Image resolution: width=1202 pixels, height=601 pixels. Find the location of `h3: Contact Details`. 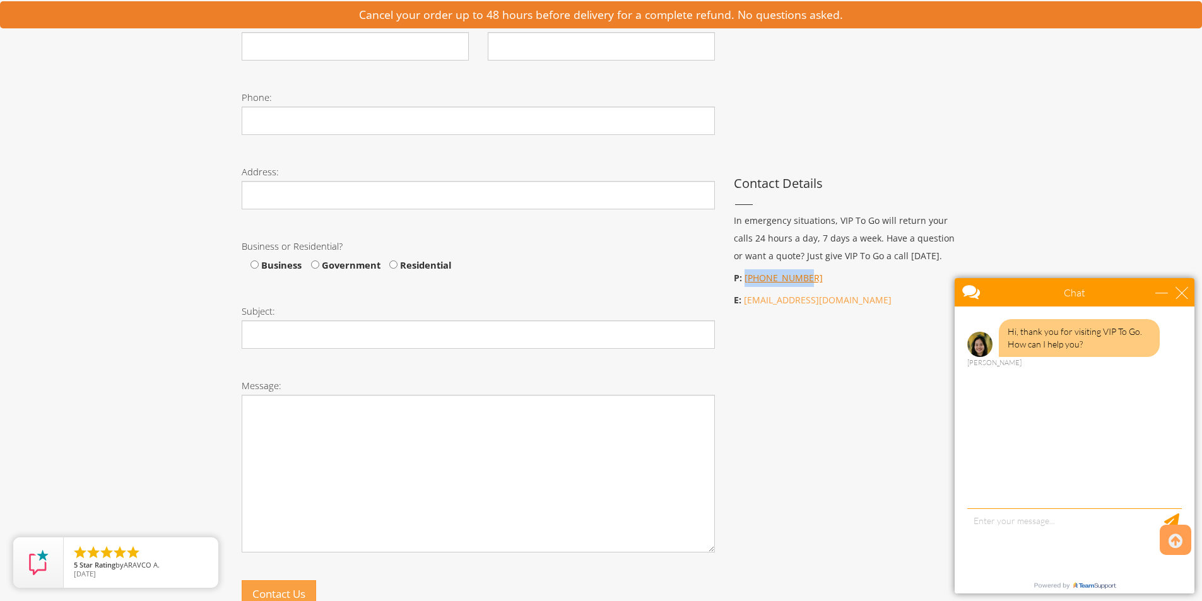

h3: Contact Details is located at coordinates (847, 184).